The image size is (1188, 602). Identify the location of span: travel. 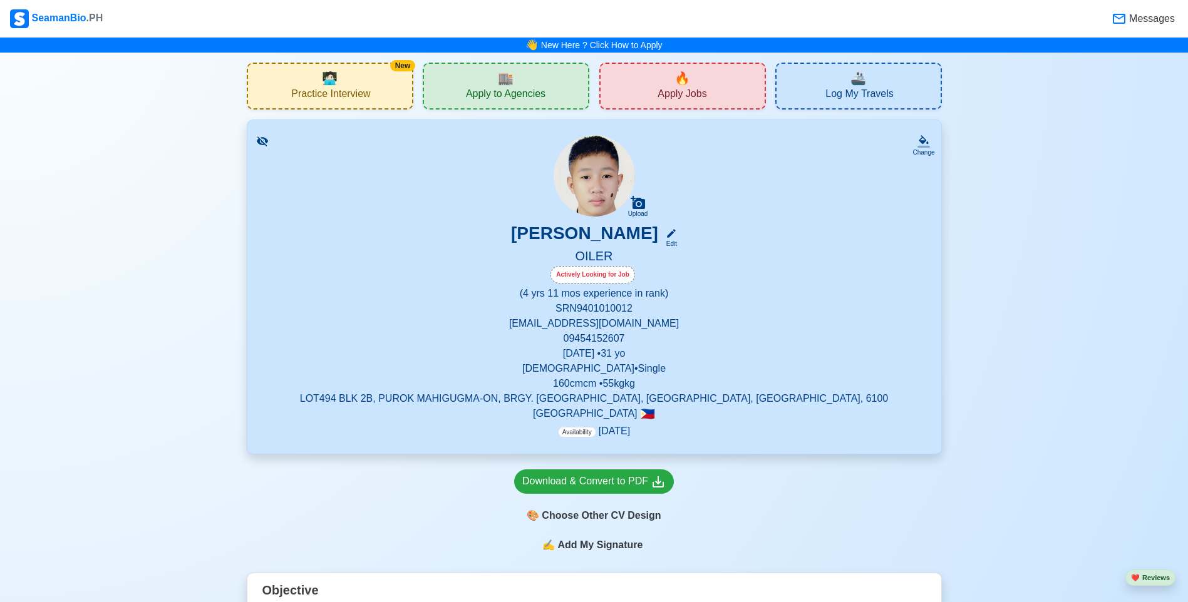
(858, 78).